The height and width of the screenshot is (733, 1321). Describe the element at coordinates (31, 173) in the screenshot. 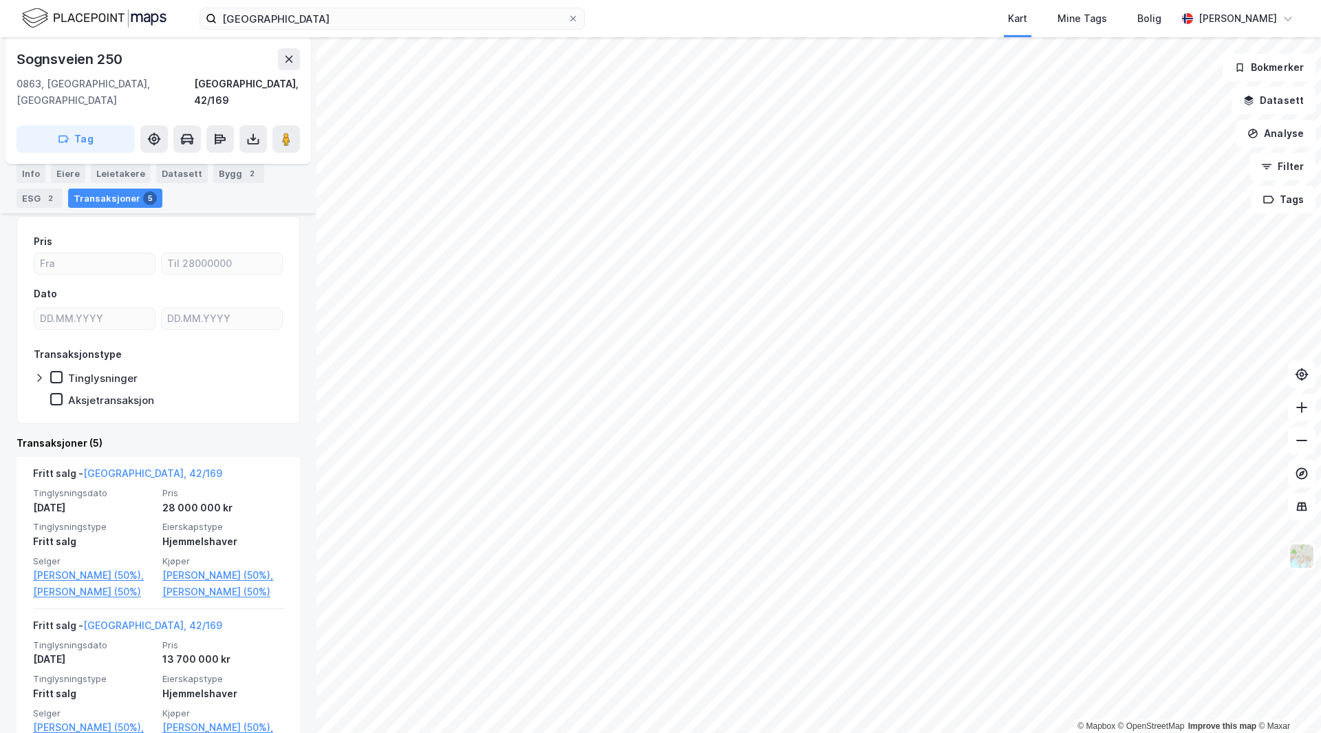

I see `div: Info` at that location.